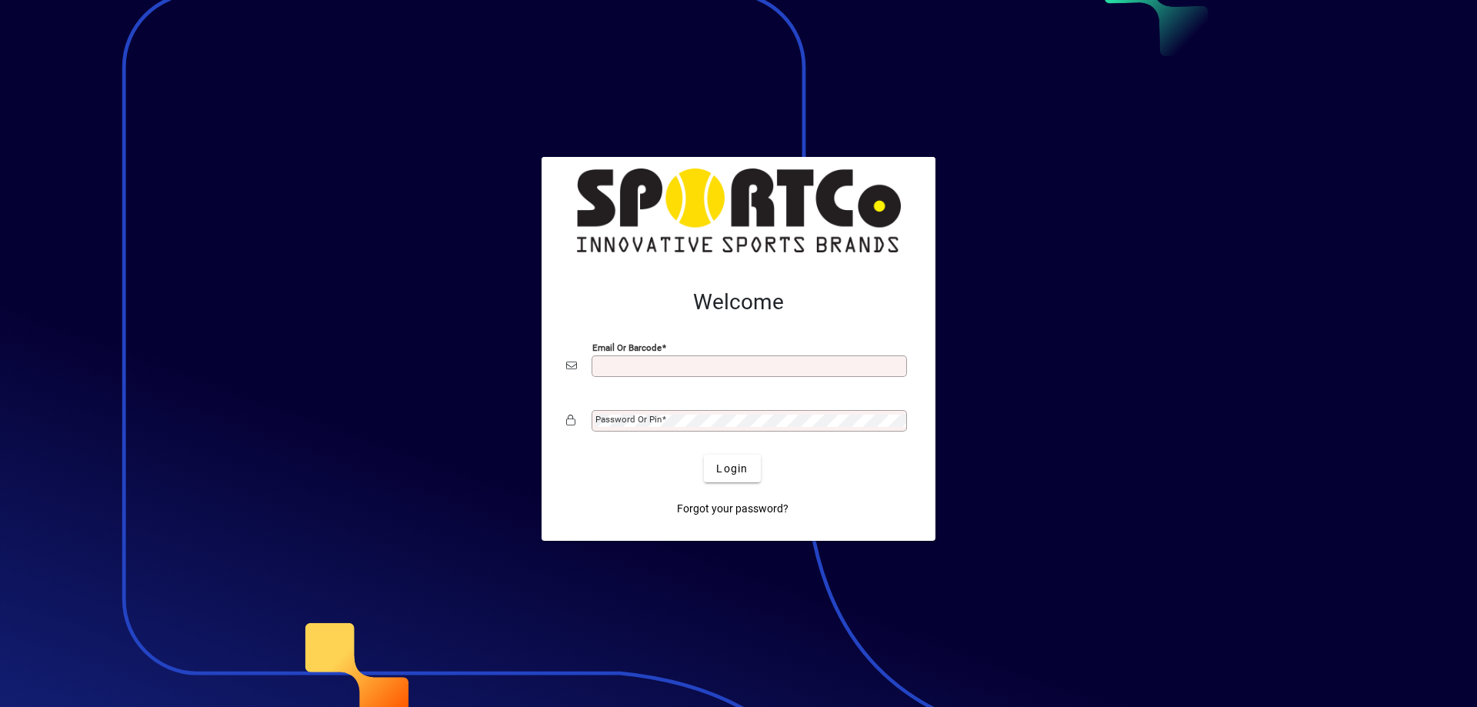  What do you see at coordinates (732, 508) in the screenshot?
I see `span: Forgot your password?` at bounding box center [732, 508].